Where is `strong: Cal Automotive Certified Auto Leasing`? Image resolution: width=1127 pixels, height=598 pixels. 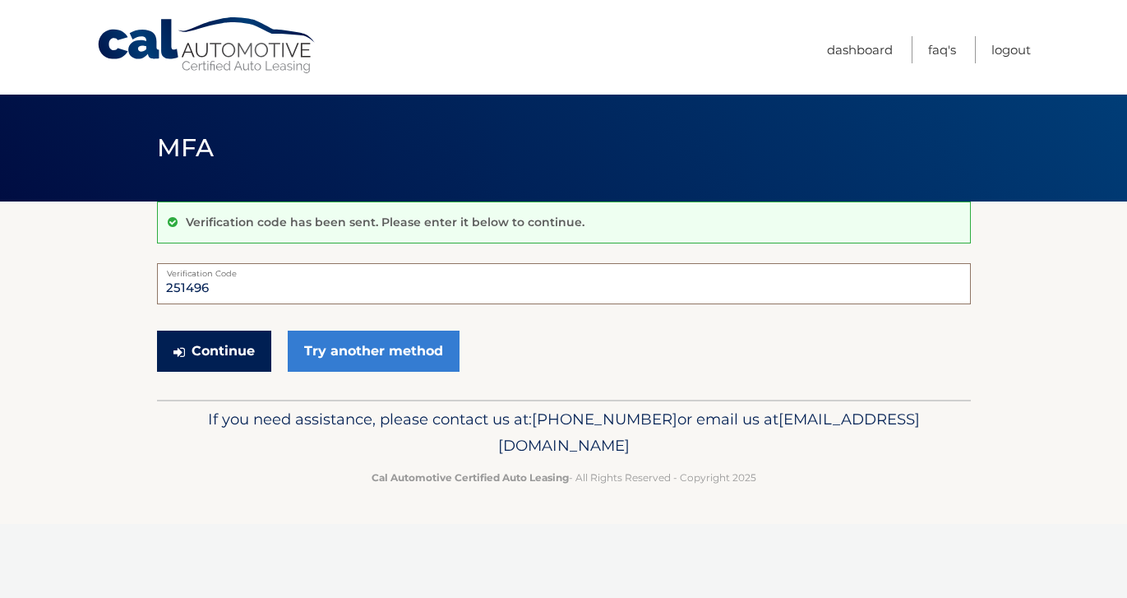 strong: Cal Automotive Certified Auto Leasing is located at coordinates (470, 477).